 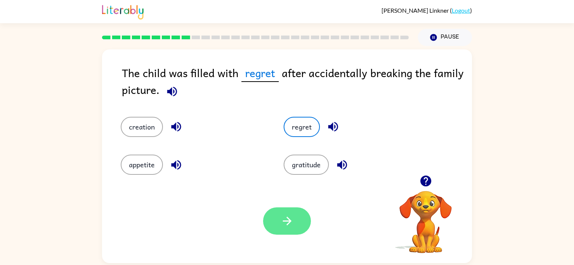 I want to click on button: Pause, so click(x=445, y=37).